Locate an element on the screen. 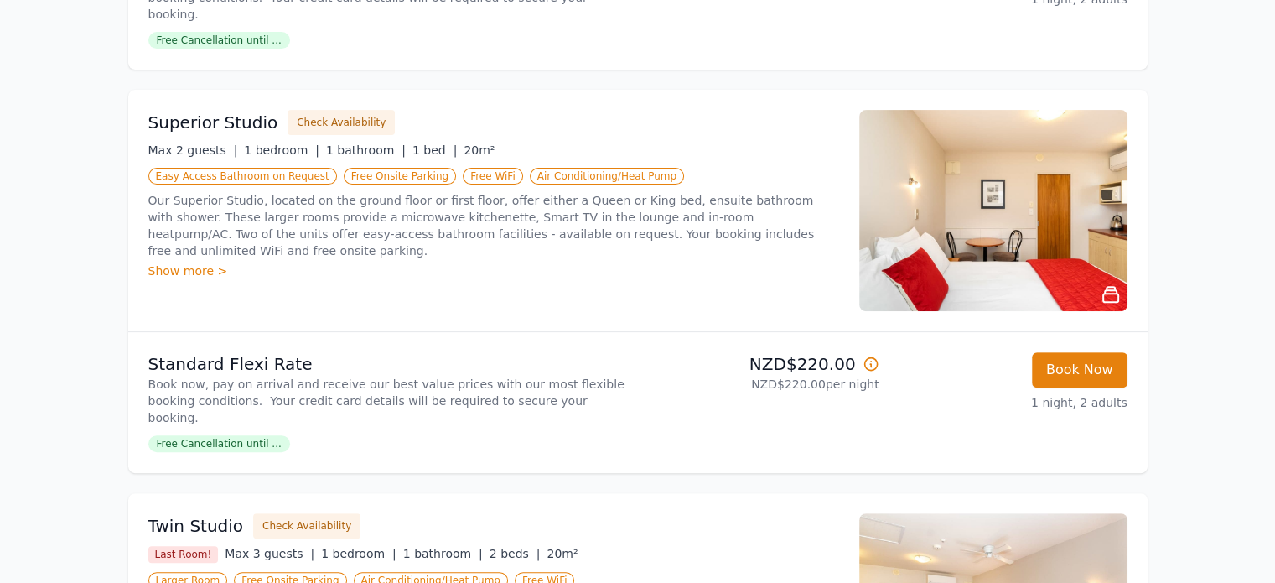  p: NZD$220.00 per night is located at coordinates (762, 384).